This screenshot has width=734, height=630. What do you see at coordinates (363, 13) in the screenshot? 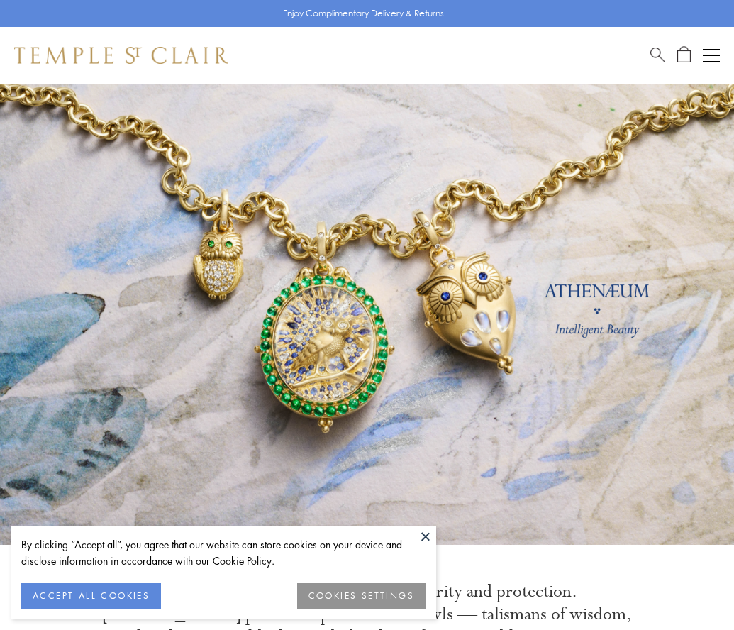
I see `p: Enjoy Complimentary Delivery & Returns` at bounding box center [363, 13].